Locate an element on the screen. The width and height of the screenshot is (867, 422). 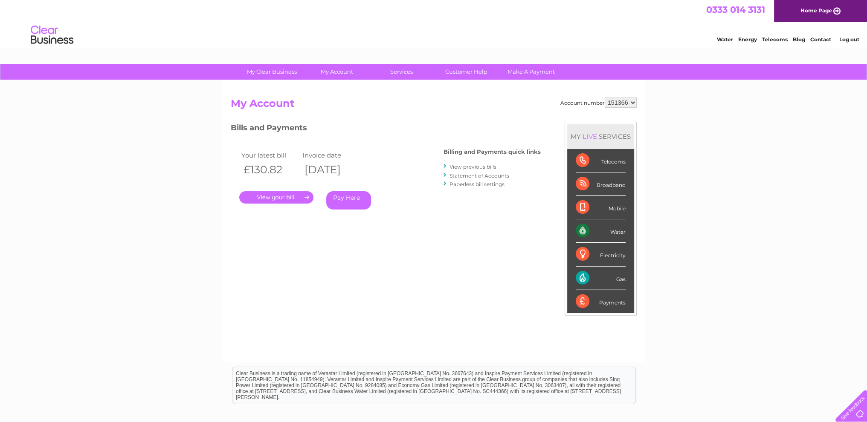
div: Water is located at coordinates (600, 231).